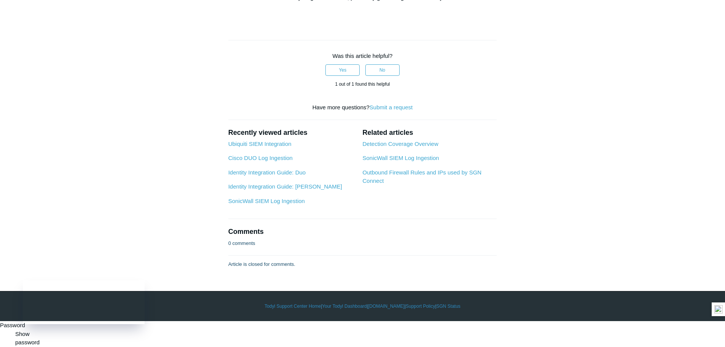  I want to click on h2: Recently viewed articles, so click(292, 132).